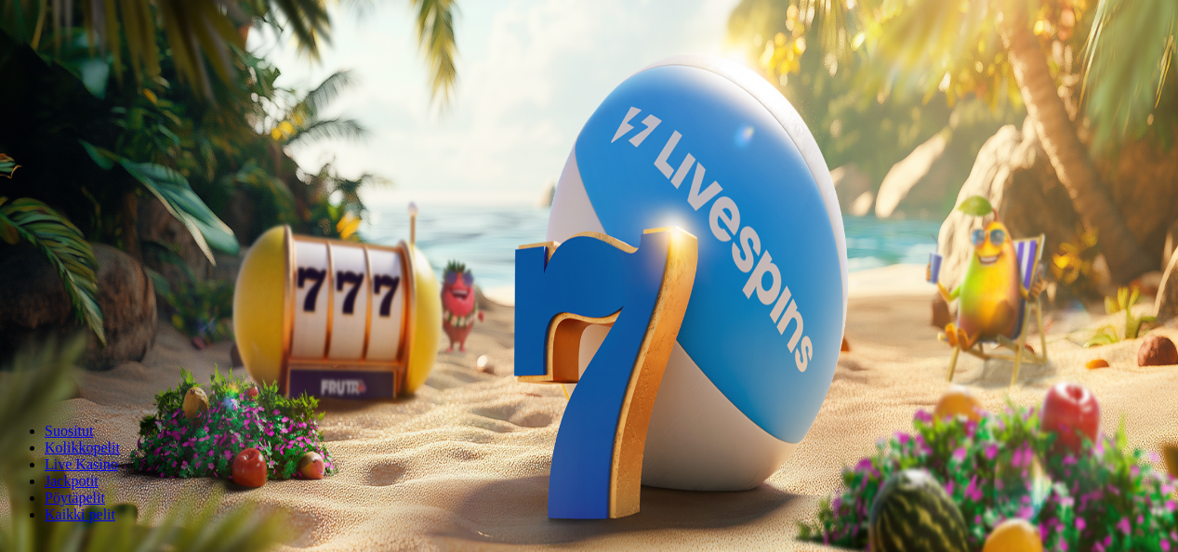 This screenshot has height=552, width=1178. I want to click on nav: Lobby, so click(588, 457).